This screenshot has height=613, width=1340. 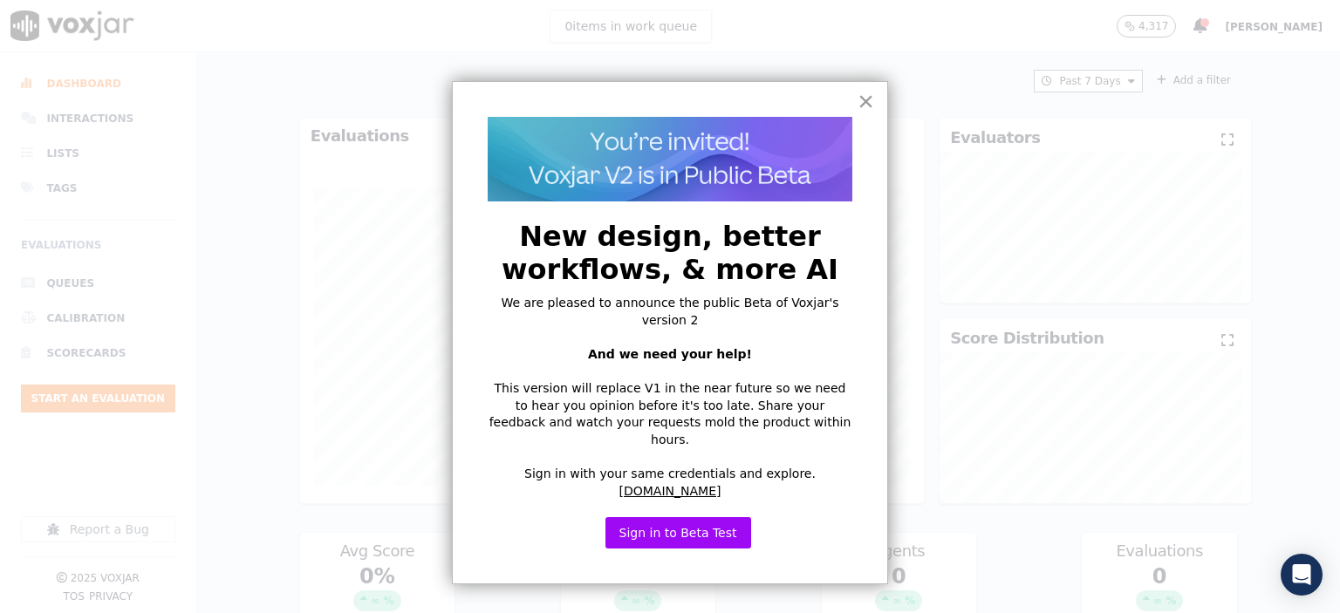 What do you see at coordinates (670, 312) in the screenshot?
I see `p: We are pleased to announce the public Beta of Voxjar's version 2` at bounding box center [670, 312].